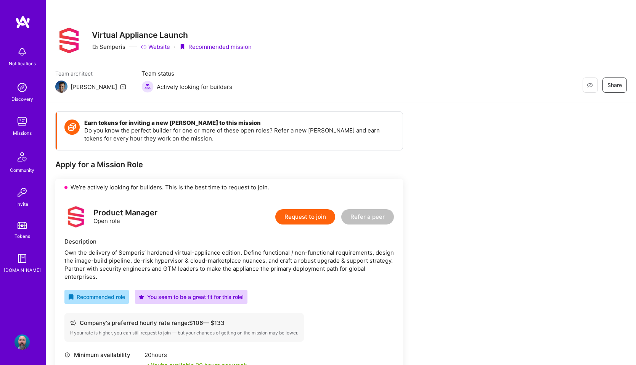 This screenshot has height=365, width=636. What do you see at coordinates (182, 47) in the screenshot?
I see `i: icon PurpleRibbon` at bounding box center [182, 47].